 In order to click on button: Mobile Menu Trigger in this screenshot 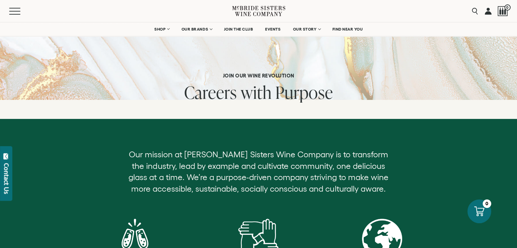, I will do `click(21, 11)`.